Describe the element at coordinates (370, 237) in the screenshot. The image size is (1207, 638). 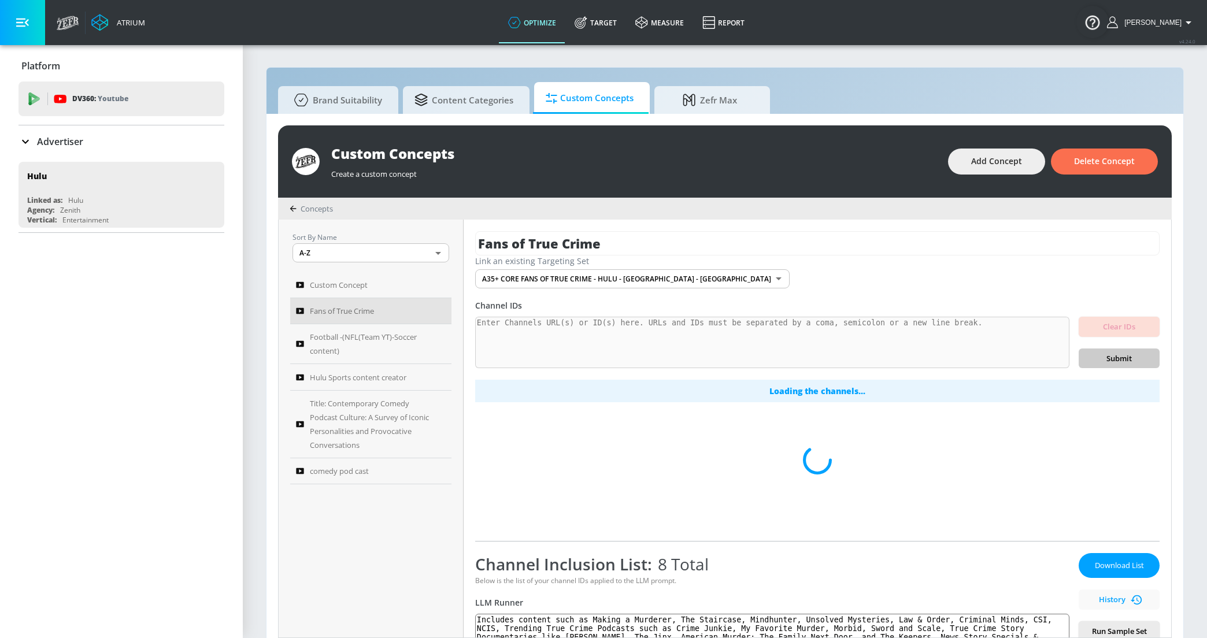
I see `p: Sort By Name` at that location.